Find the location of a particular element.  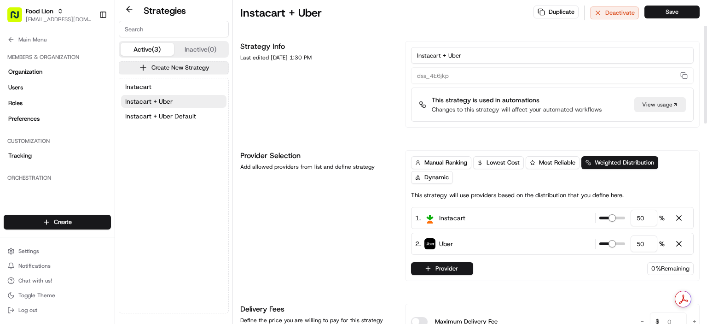

span: Preferences is located at coordinates (24, 119).